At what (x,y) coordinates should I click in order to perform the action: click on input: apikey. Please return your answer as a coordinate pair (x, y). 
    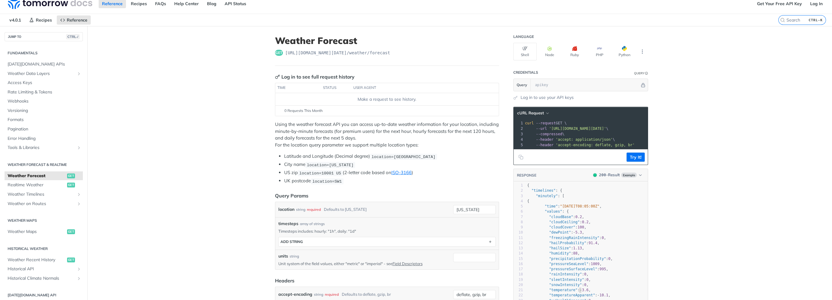
    Looking at the image, I should click on (586, 85).